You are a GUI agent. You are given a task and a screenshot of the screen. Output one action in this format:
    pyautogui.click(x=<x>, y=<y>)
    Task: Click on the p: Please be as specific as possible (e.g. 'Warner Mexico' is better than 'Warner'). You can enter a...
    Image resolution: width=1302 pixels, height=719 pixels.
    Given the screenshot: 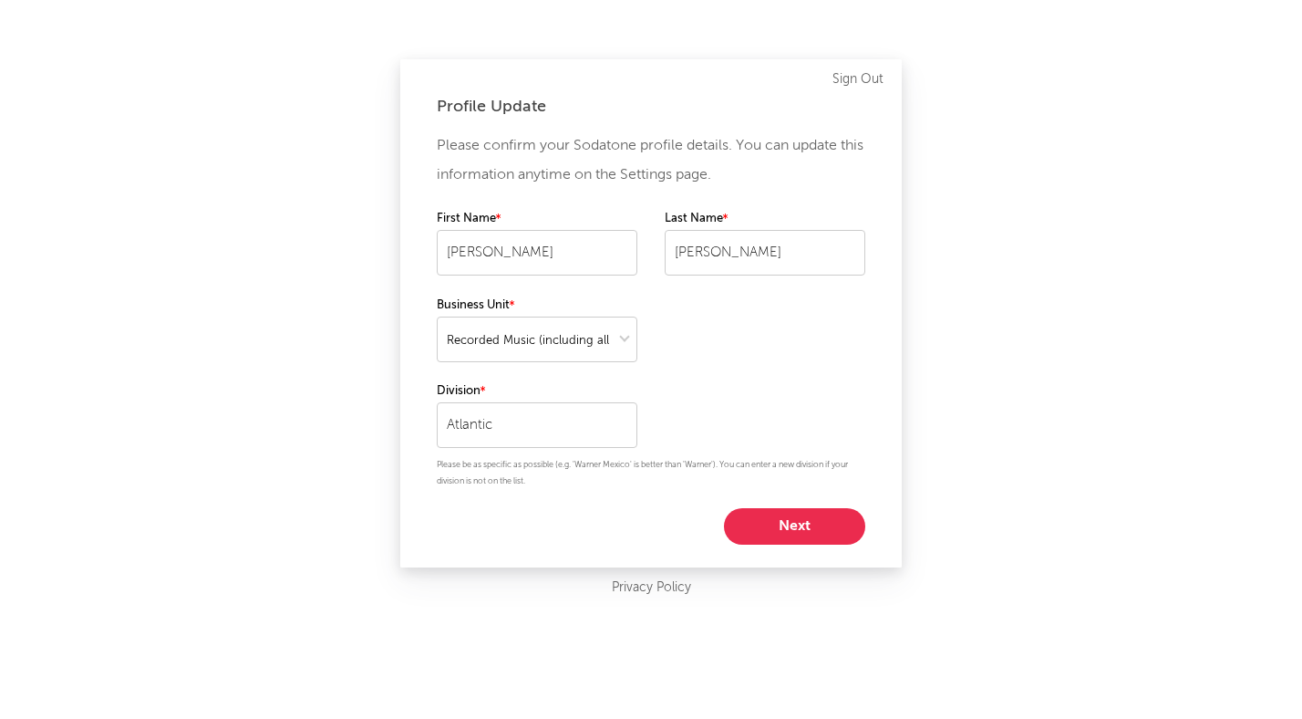 What is the action you would take?
    pyautogui.click(x=651, y=473)
    